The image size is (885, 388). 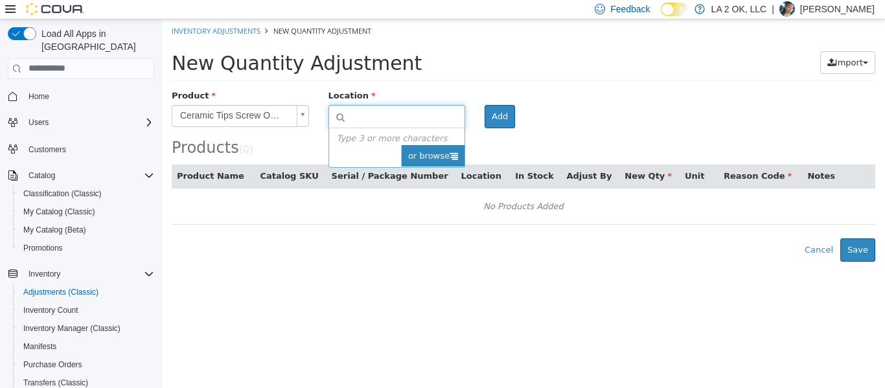 I want to click on button: Customers, so click(x=81, y=148).